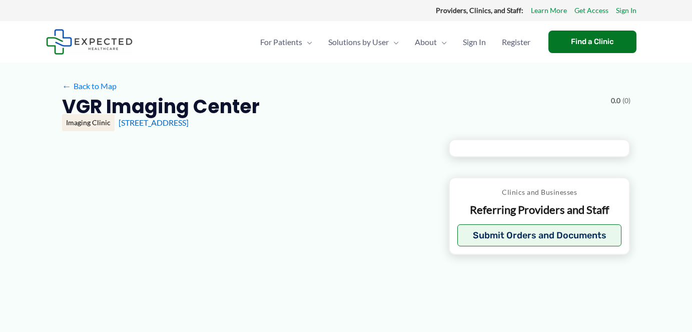 The width and height of the screenshot is (692, 332). What do you see at coordinates (540, 192) in the screenshot?
I see `p: Clinics and Businesses` at bounding box center [540, 192].